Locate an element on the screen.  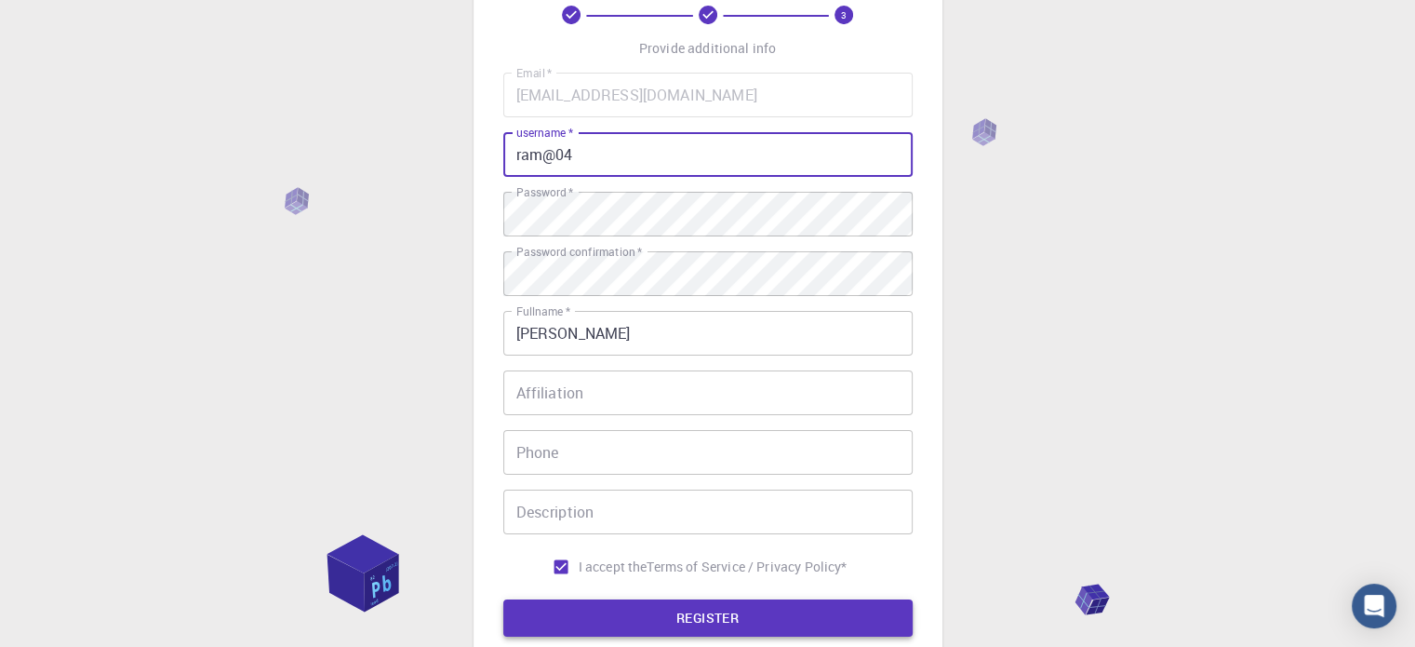
div: Open Intercom Messenger is located at coordinates (1374, 606).